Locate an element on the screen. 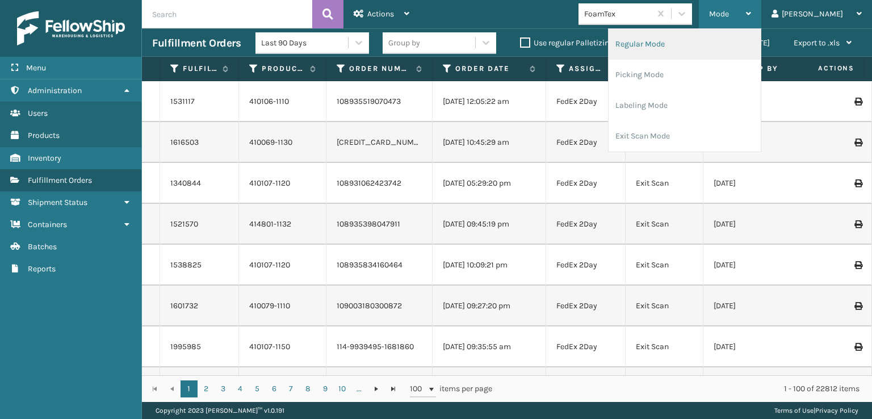 The width and height of the screenshot is (872, 419). label: Order Date is located at coordinates (489, 69).